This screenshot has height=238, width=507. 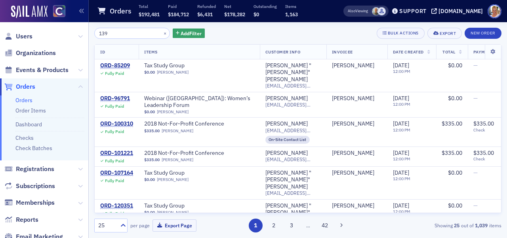 What do you see at coordinates (257, 14) in the screenshot?
I see `span: $0` at bounding box center [257, 14].